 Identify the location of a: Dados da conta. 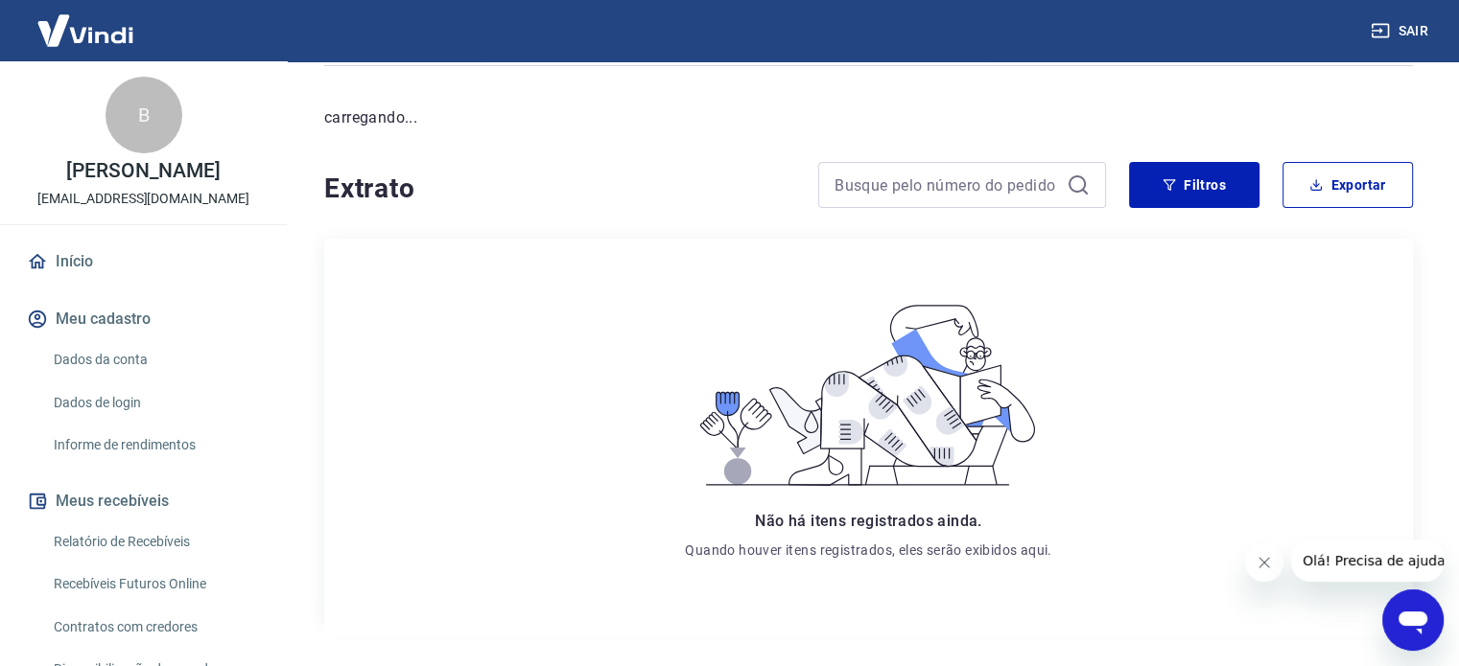
(154, 360).